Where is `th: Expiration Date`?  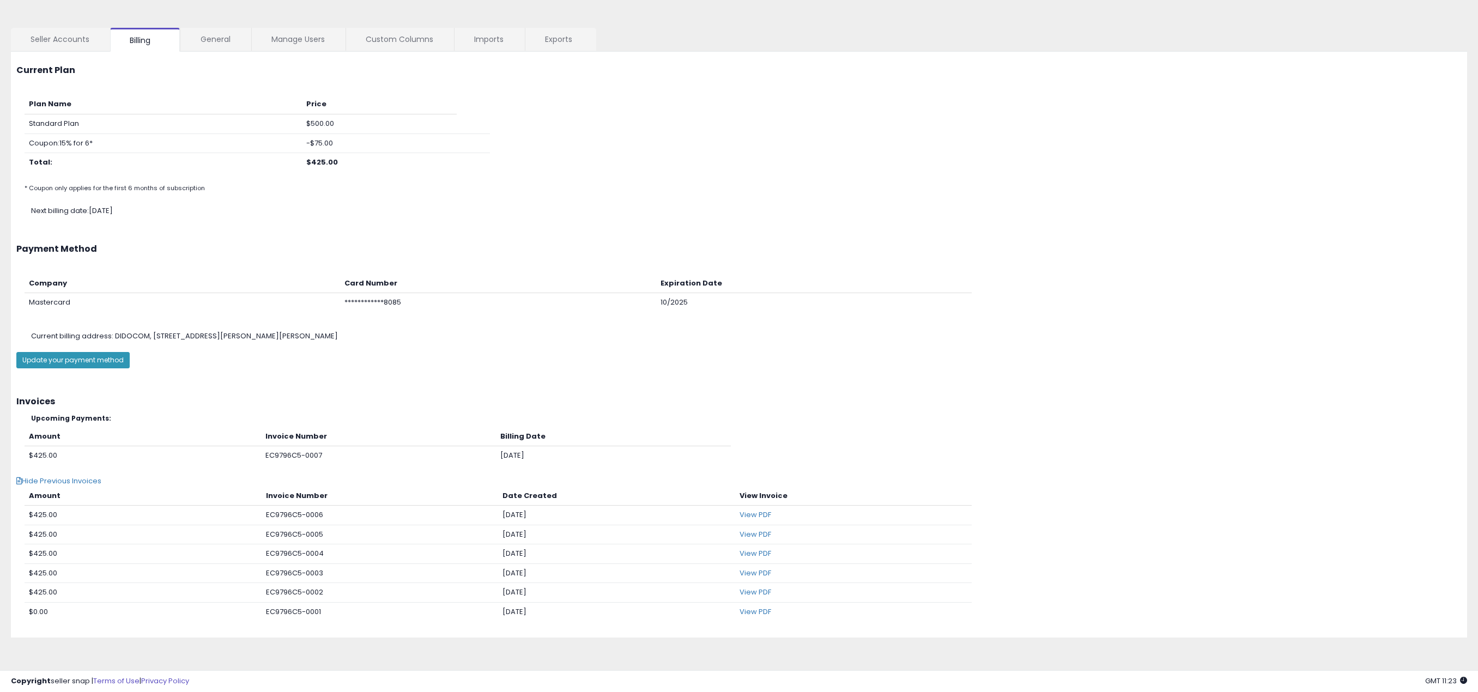
th: Expiration Date is located at coordinates (814, 283).